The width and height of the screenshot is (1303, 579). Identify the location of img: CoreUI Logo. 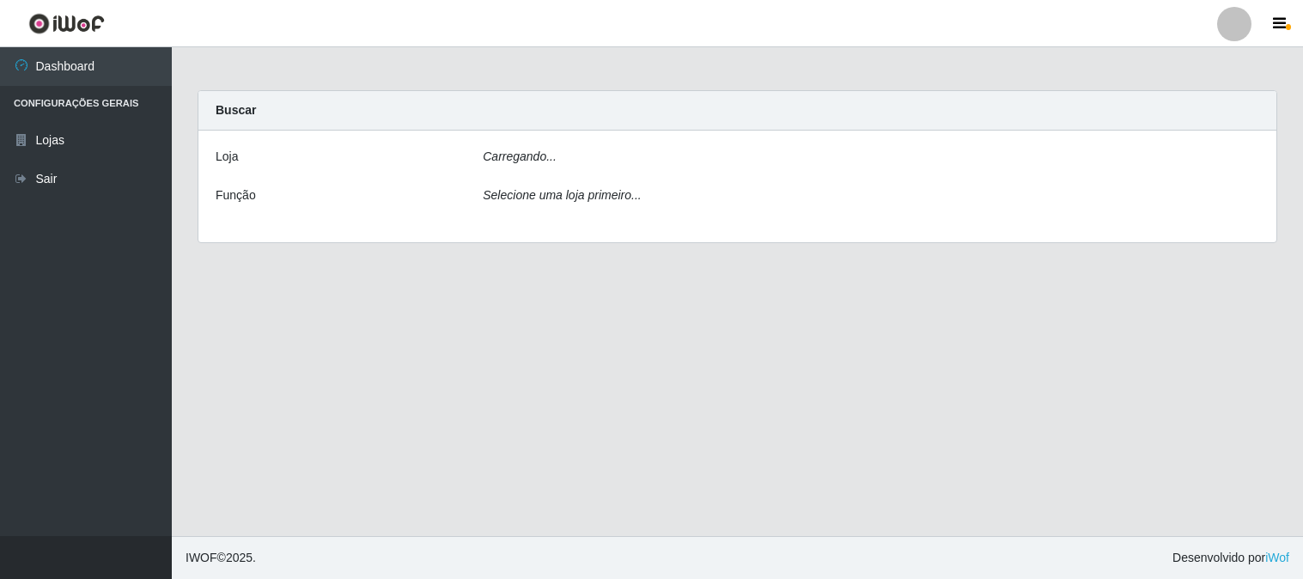
(66, 23).